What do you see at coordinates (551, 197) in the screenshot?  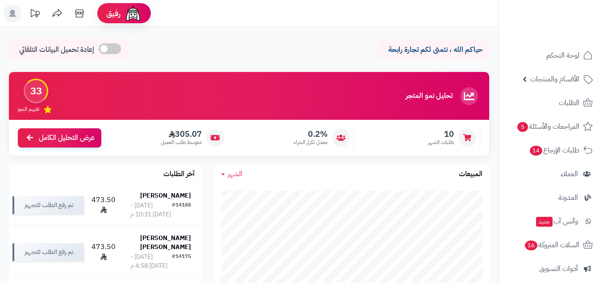 I see `a: المدونة` at bounding box center [551, 197].